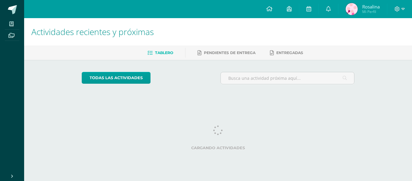 The height and width of the screenshot is (181, 412). Describe the element at coordinates (290, 53) in the screenshot. I see `span: Entregadas` at that location.